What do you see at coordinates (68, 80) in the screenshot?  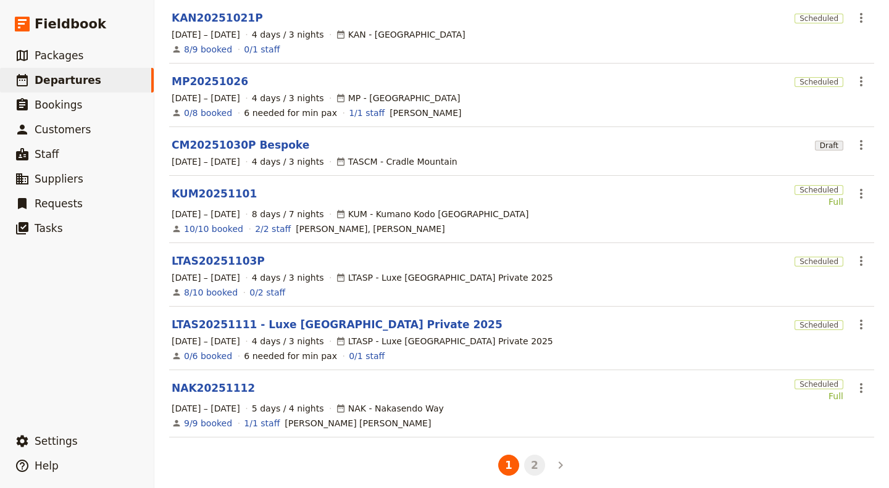 I see `span: Departures` at bounding box center [68, 80].